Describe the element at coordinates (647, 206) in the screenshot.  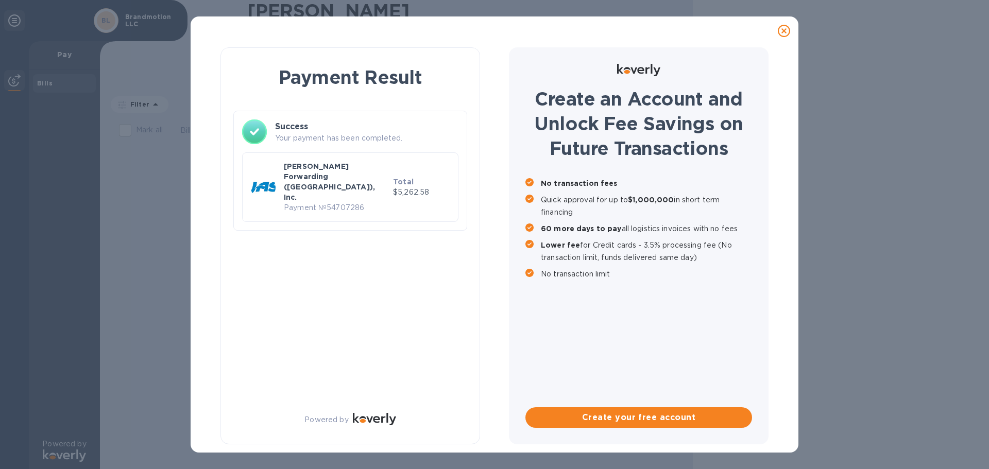
I see `p: Quick approval for up to in short term financing` at that location.